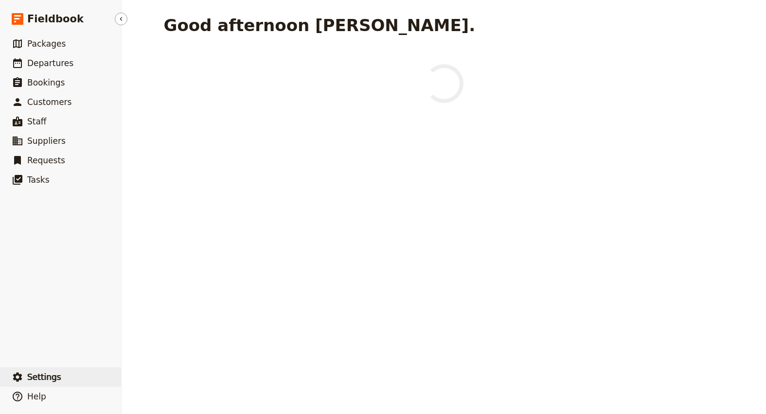  Describe the element at coordinates (46, 83) in the screenshot. I see `span: Bookings` at that location.